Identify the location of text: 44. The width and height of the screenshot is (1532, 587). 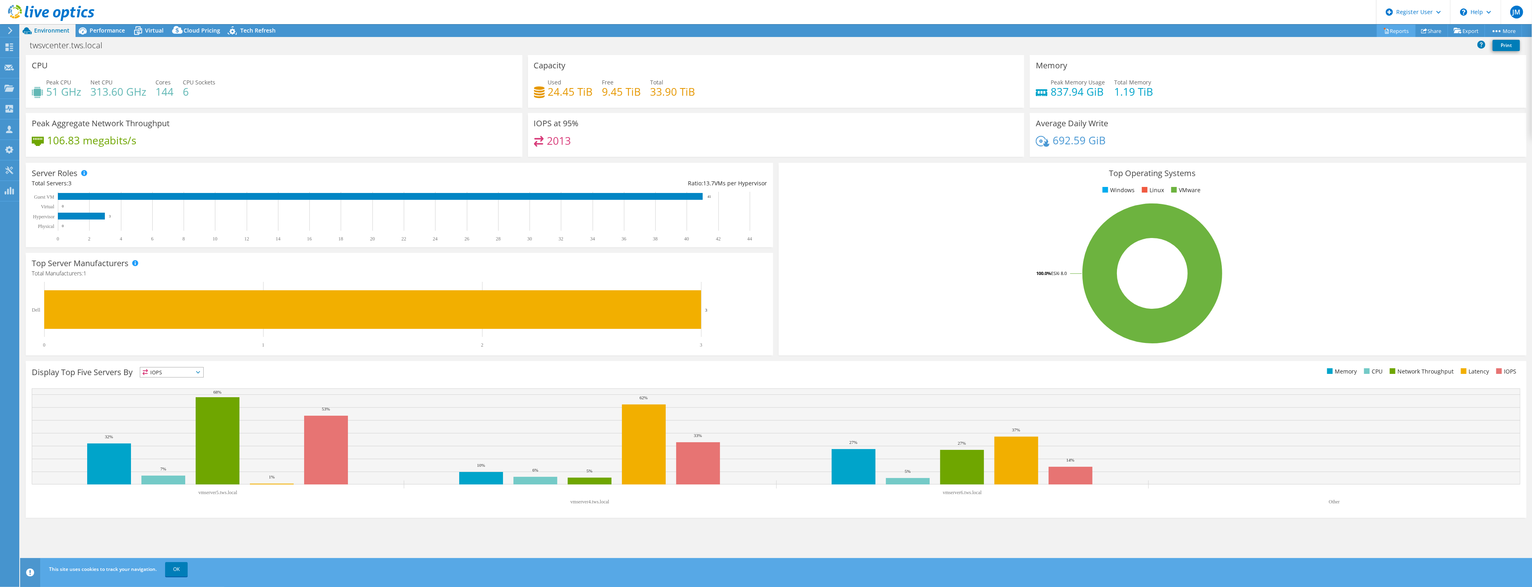
(750, 239).